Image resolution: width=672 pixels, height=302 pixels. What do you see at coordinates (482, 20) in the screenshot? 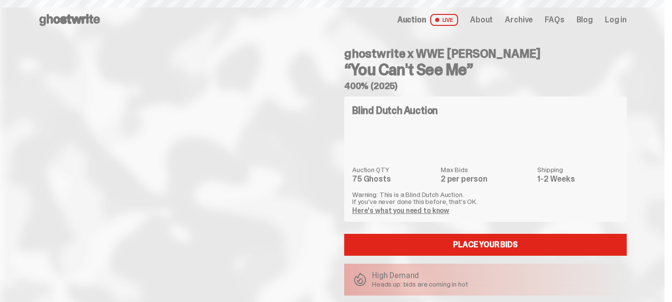
I see `span: About` at bounding box center [482, 20].